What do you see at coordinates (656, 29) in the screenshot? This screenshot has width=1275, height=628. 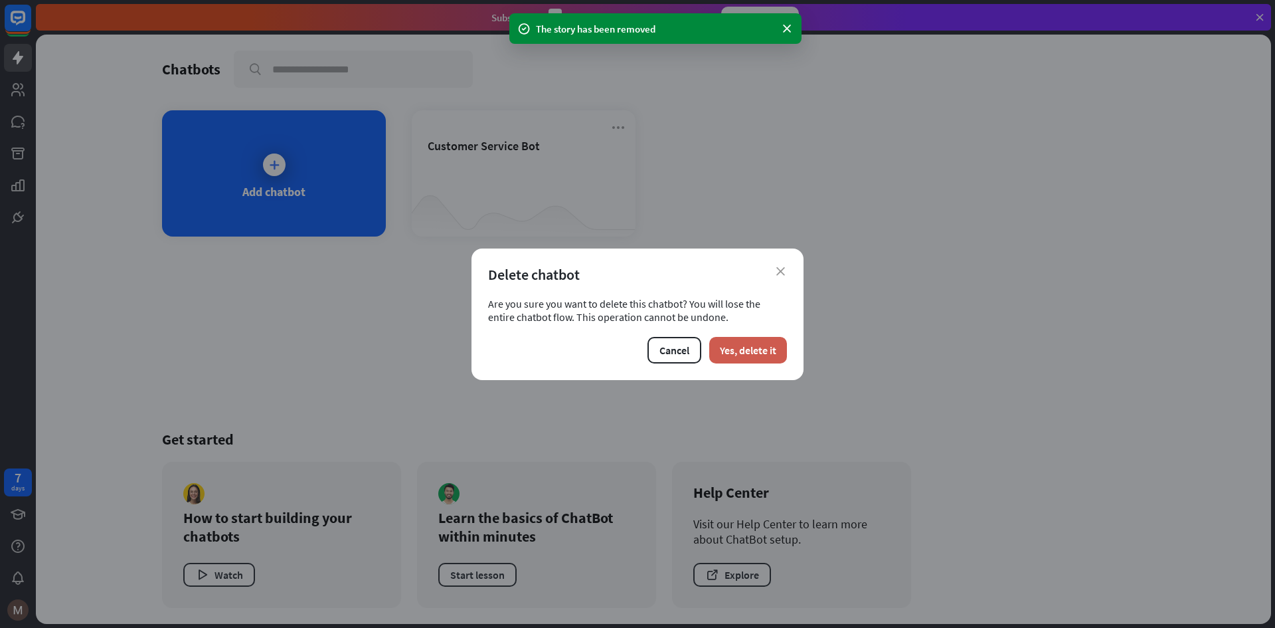 I see `div: The story has been removed` at bounding box center [656, 29].